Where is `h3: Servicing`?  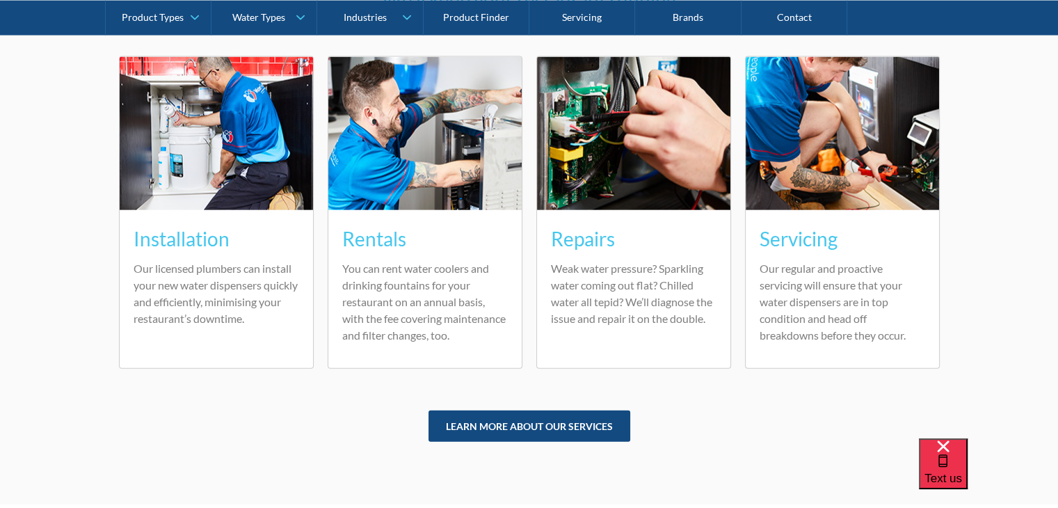 h3: Servicing is located at coordinates (842, 239).